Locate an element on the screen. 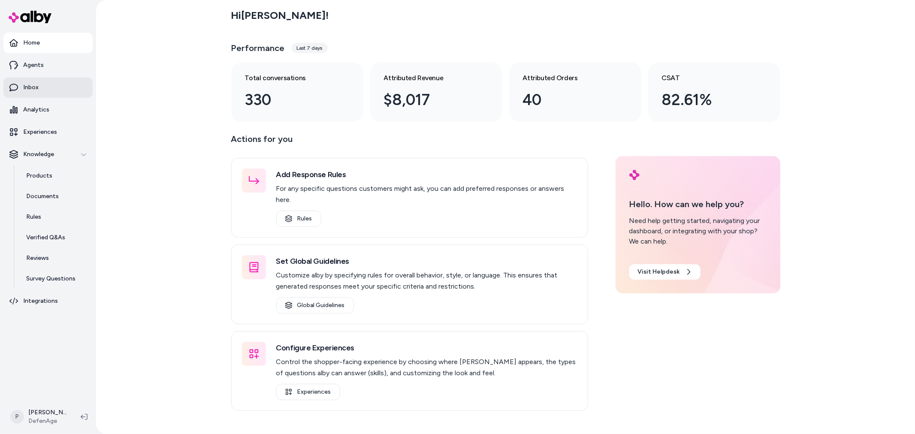 This screenshot has width=915, height=434. p: Knowledge is located at coordinates (39, 154).